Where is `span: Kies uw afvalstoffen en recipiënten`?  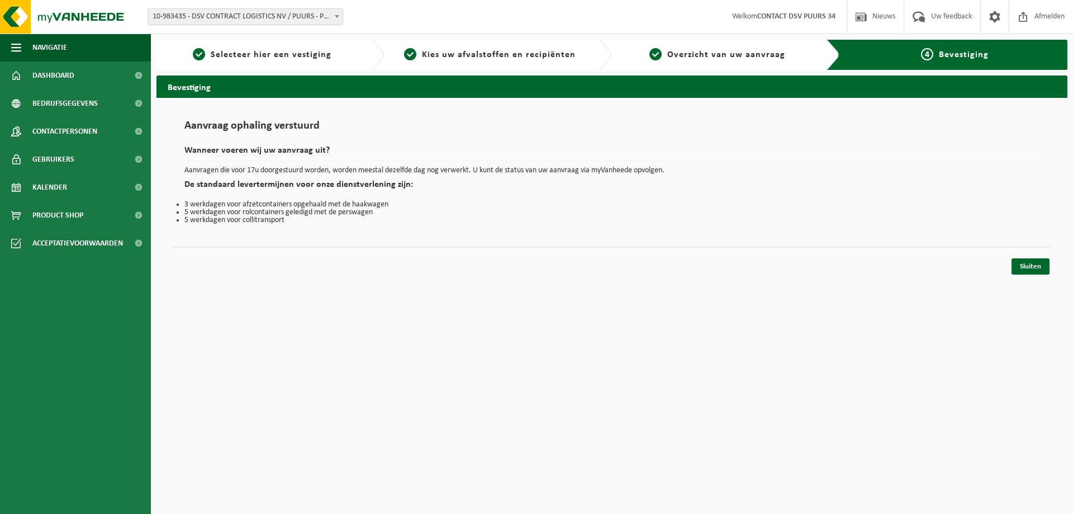
span: Kies uw afvalstoffen en recipiënten is located at coordinates (499, 55).